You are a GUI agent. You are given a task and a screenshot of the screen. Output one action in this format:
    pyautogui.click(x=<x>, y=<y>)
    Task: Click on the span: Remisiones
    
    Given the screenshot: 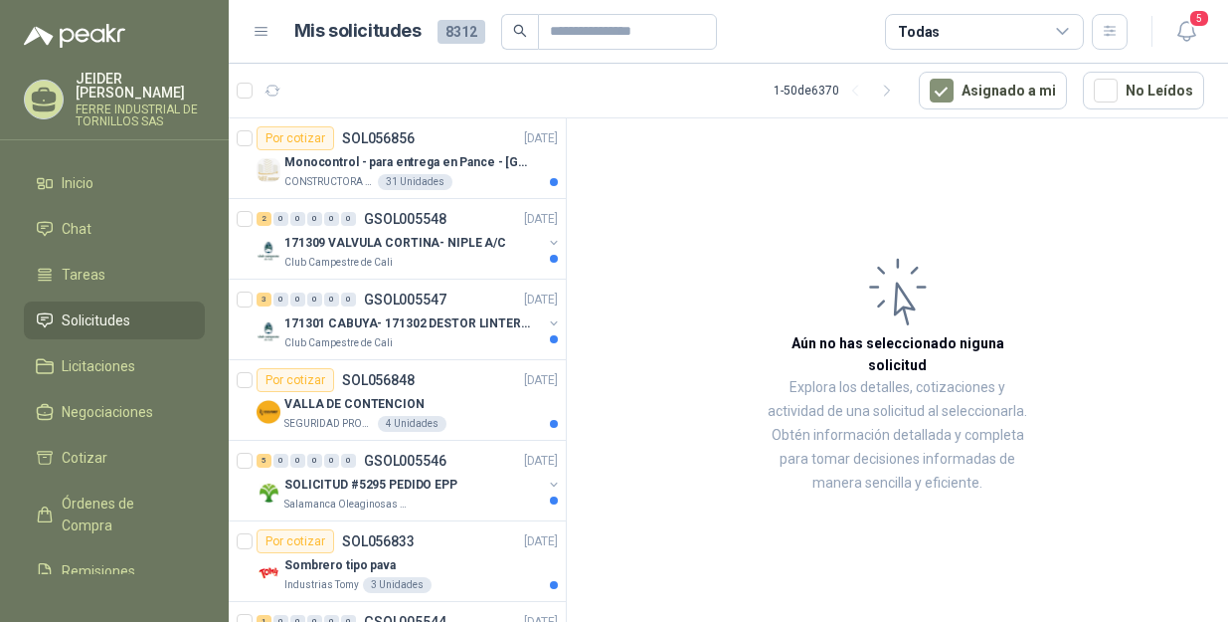 What is the action you would take?
    pyautogui.click(x=98, y=571)
    